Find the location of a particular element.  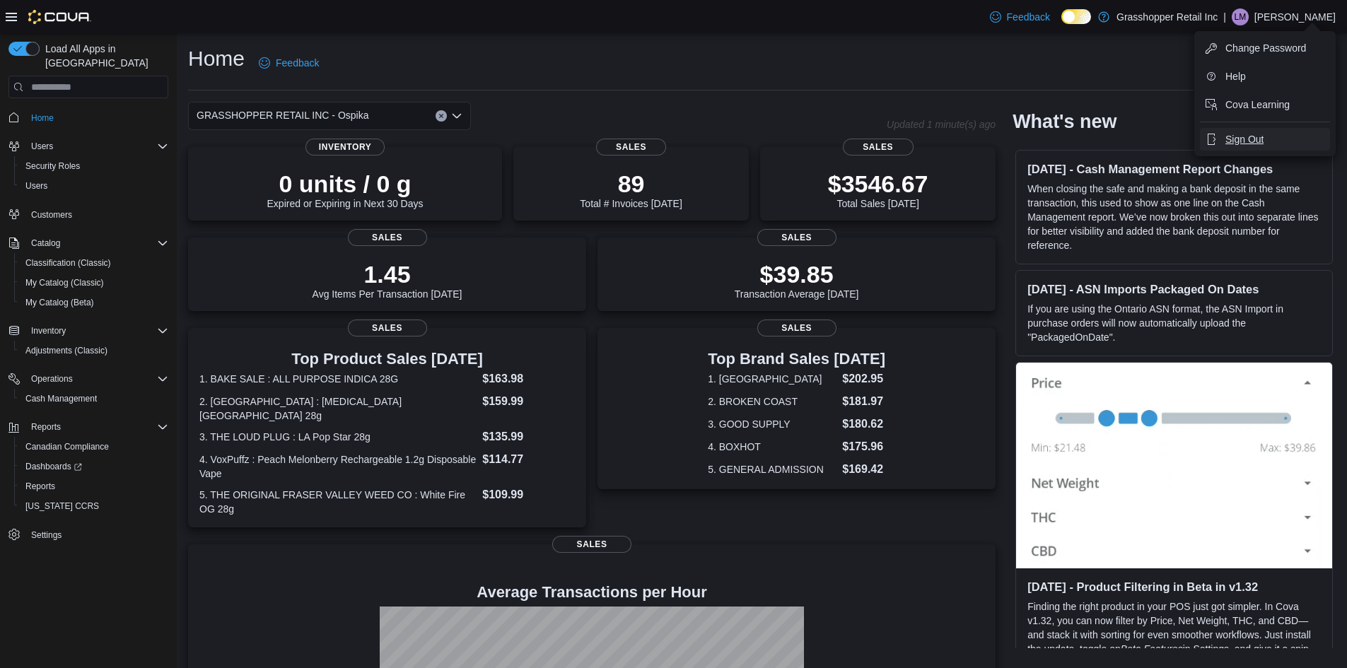

span: Sign Out is located at coordinates (1244, 139).